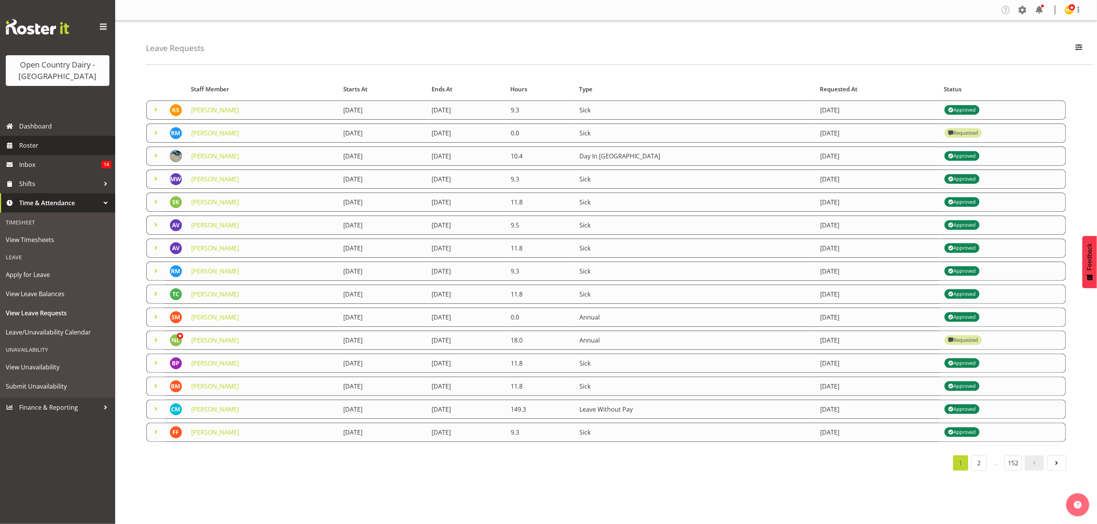  I want to click on img: steffan-kennard9760.jpg, so click(176, 202).